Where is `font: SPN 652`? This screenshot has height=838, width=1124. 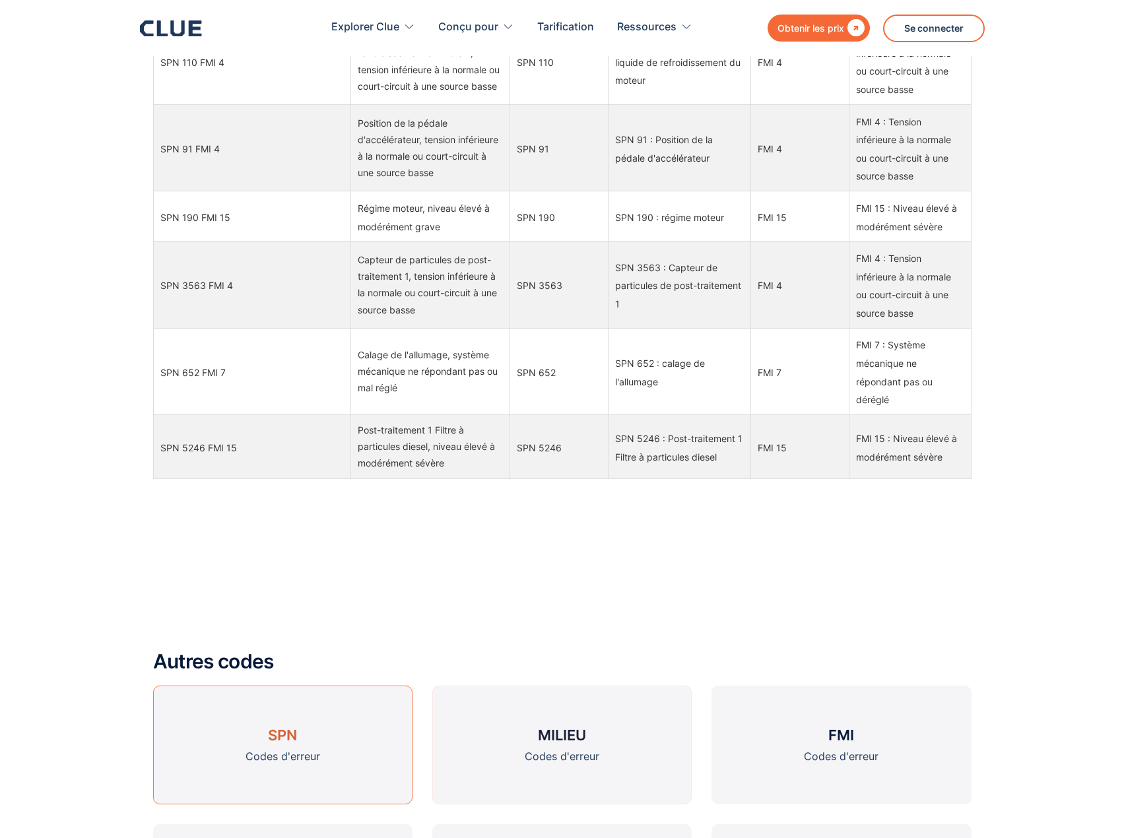 font: SPN 652 is located at coordinates (536, 371).